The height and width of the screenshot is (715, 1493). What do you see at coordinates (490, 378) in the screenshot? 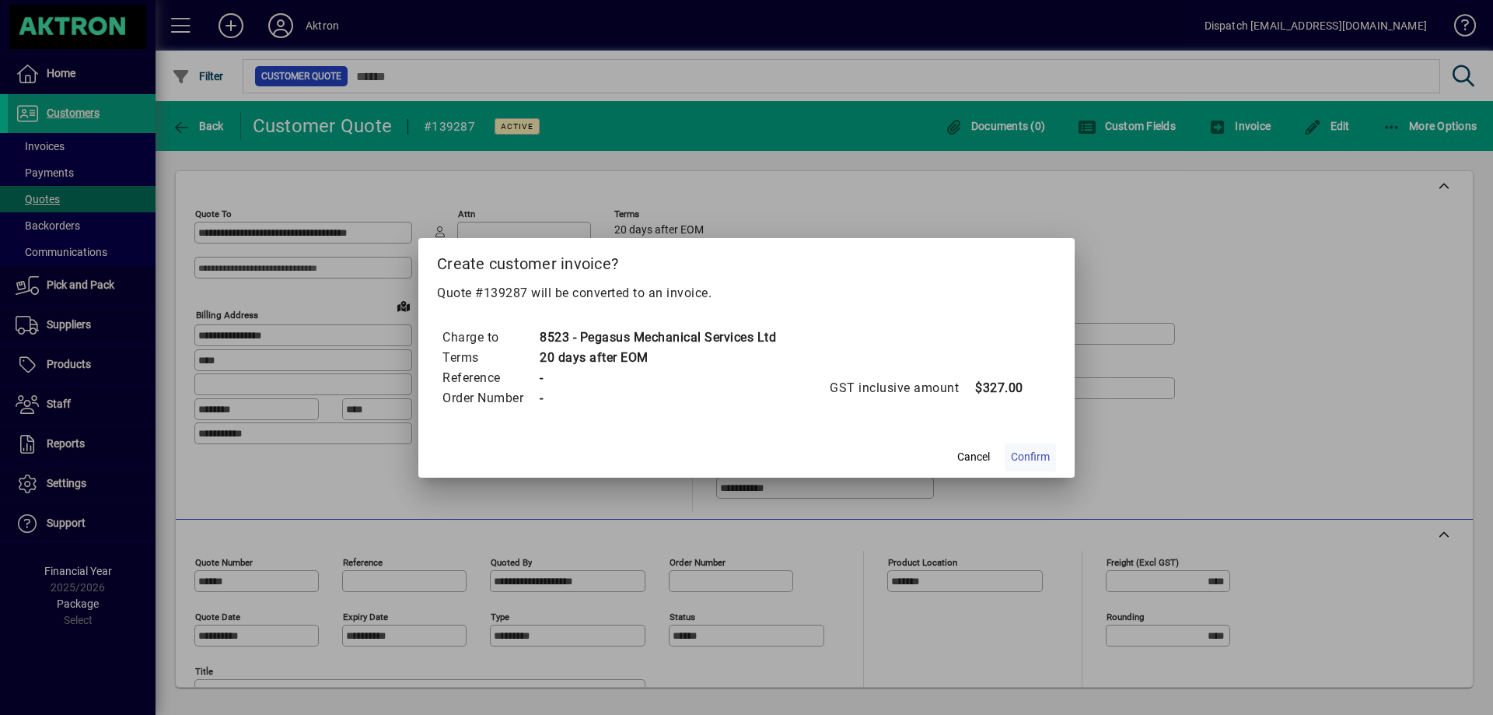
I see `td: Reference` at bounding box center [490, 378].